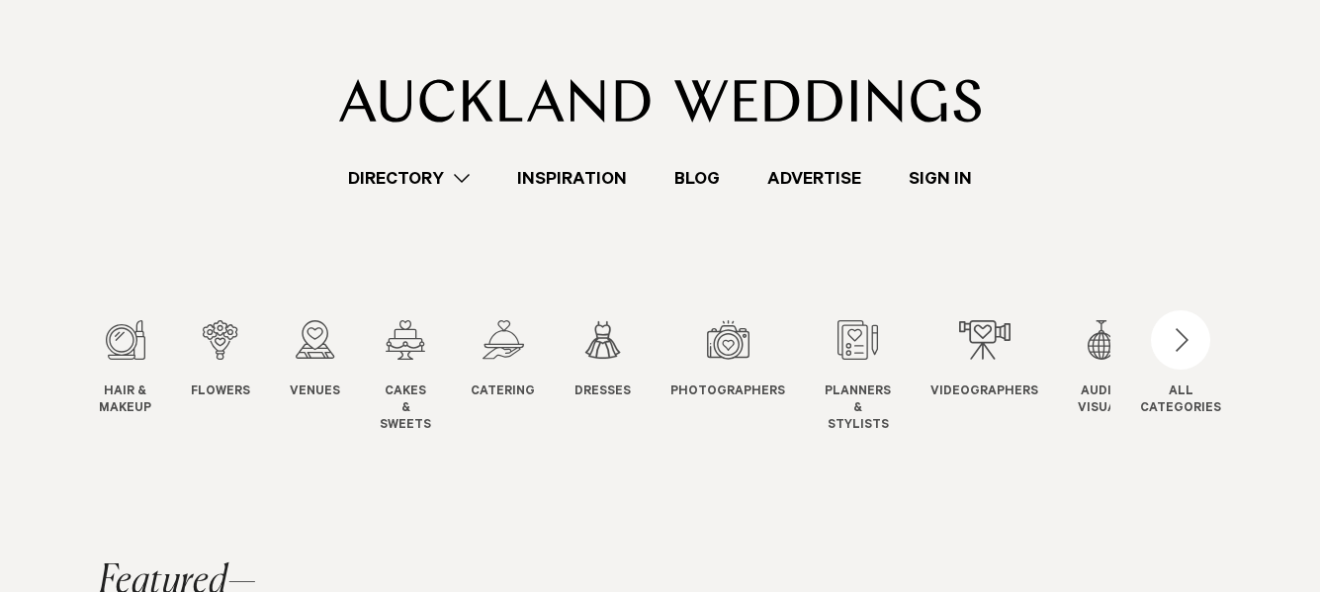 This screenshot has height=592, width=1320. Describe the element at coordinates (408, 178) in the screenshot. I see `a: Directory` at that location.